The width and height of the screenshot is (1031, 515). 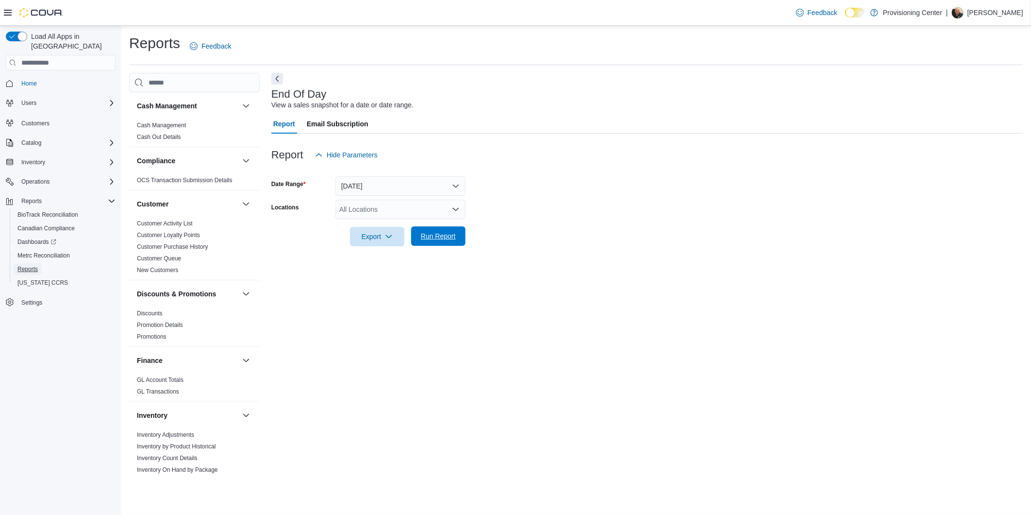 What do you see at coordinates (32, 302) in the screenshot?
I see `a: Settings` at bounding box center [32, 302].